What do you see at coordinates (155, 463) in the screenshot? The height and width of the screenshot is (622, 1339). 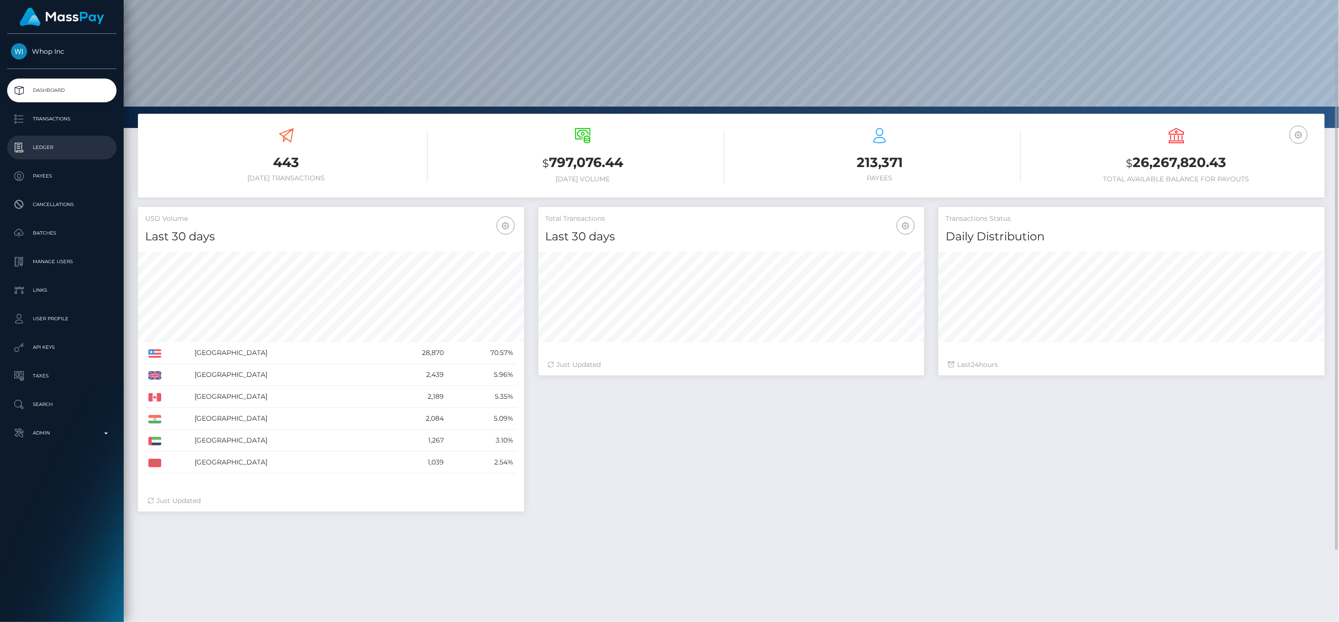 I see `img: MA.png` at bounding box center [155, 463].